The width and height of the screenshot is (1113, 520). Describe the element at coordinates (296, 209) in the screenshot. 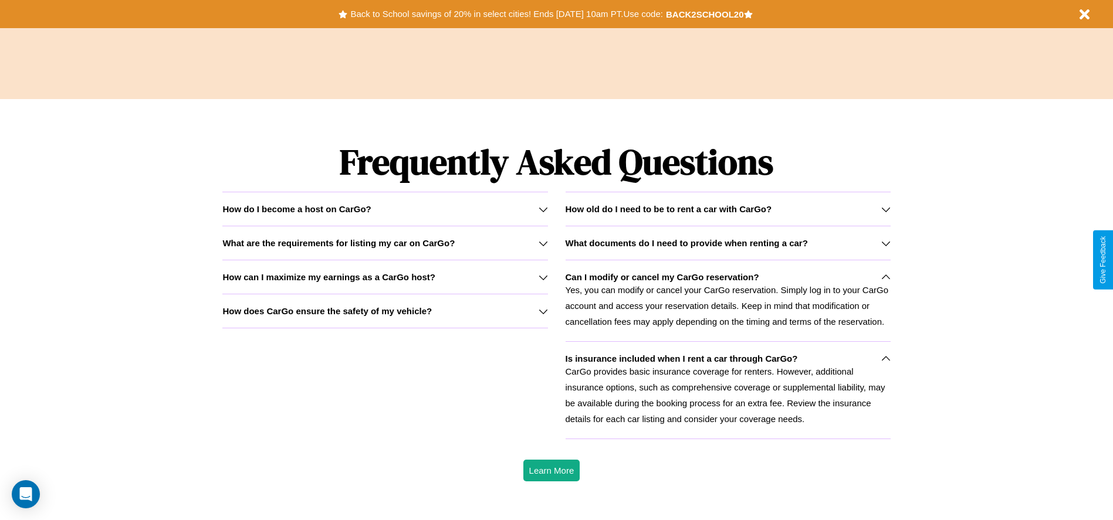

I see `h3: How do I become a host on CarGo?` at that location.